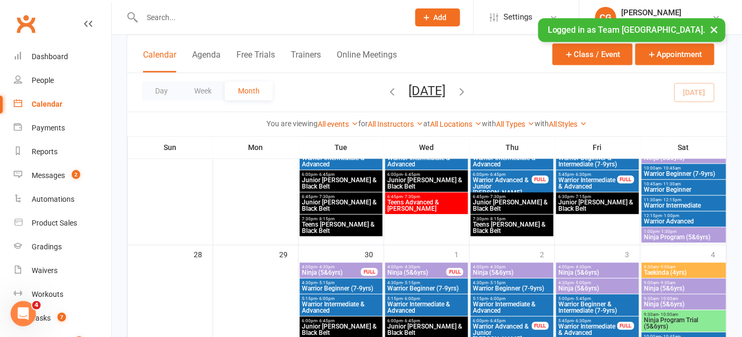 This screenshot has height=337, width=742. Describe the element at coordinates (669, 314) in the screenshot. I see `span: - 10:00am` at that location.